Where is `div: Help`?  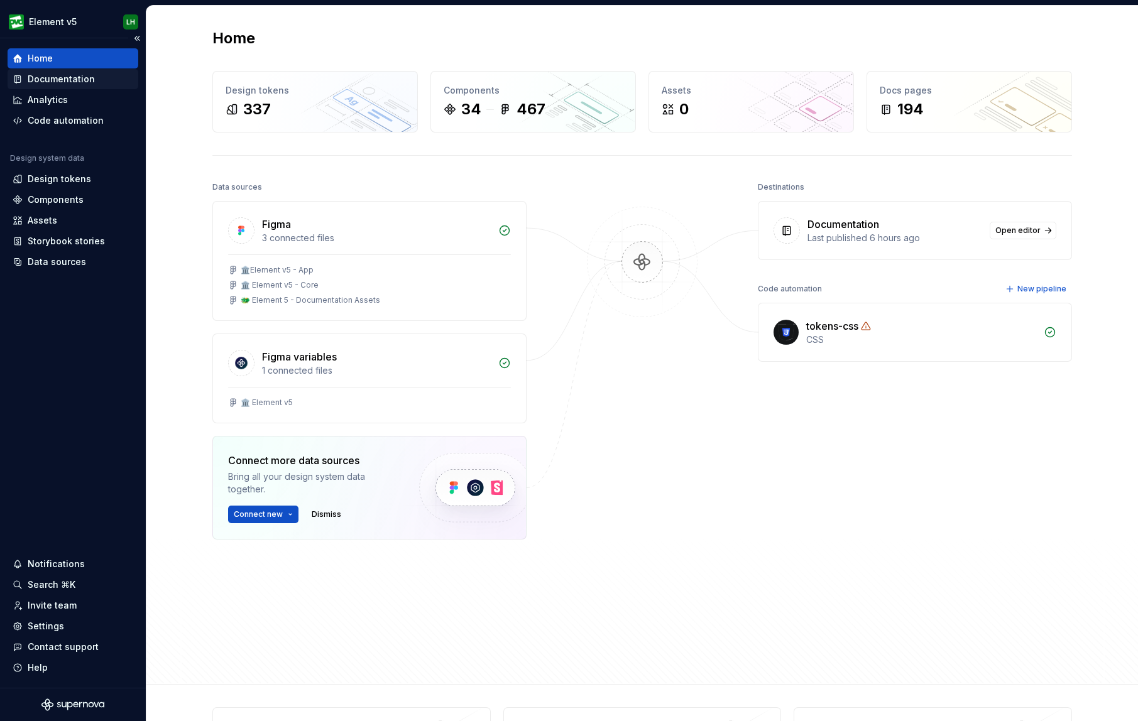 div: Help is located at coordinates (38, 668).